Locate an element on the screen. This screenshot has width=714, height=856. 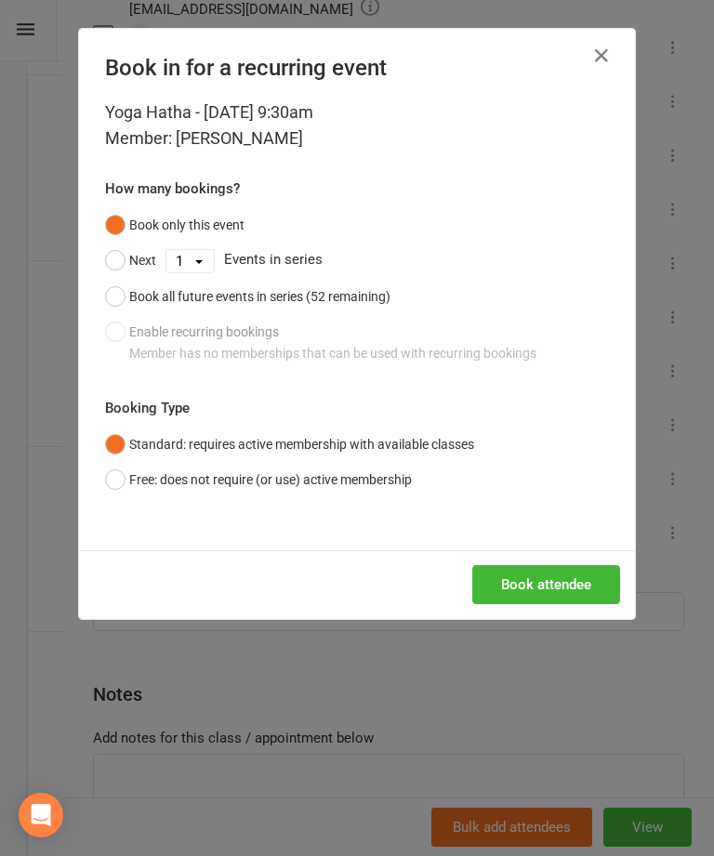
div: Book all future events in series (52 remaining) is located at coordinates (259, 297).